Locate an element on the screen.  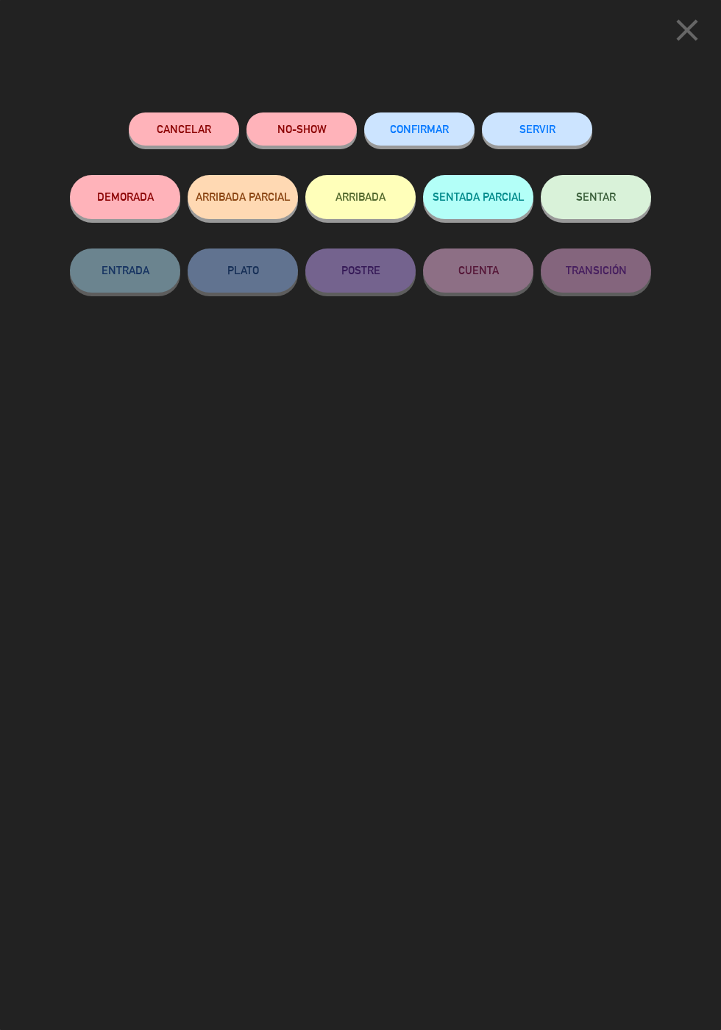
button: ARRIBADA PARCIAL is located at coordinates (243, 197).